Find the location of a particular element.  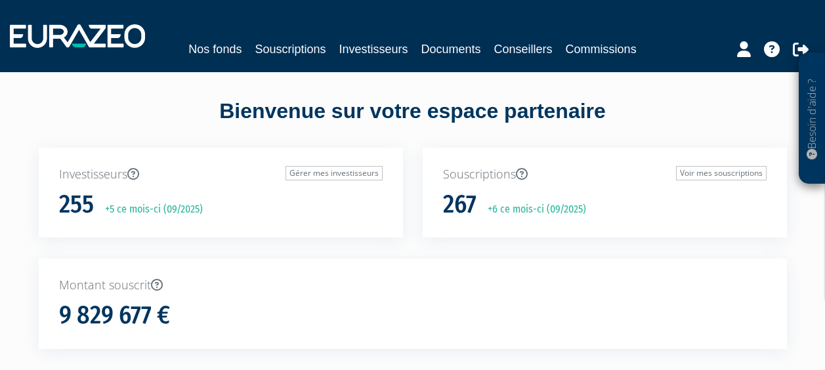

p: +6 ce mois-ci (09/2025) is located at coordinates (532, 209).